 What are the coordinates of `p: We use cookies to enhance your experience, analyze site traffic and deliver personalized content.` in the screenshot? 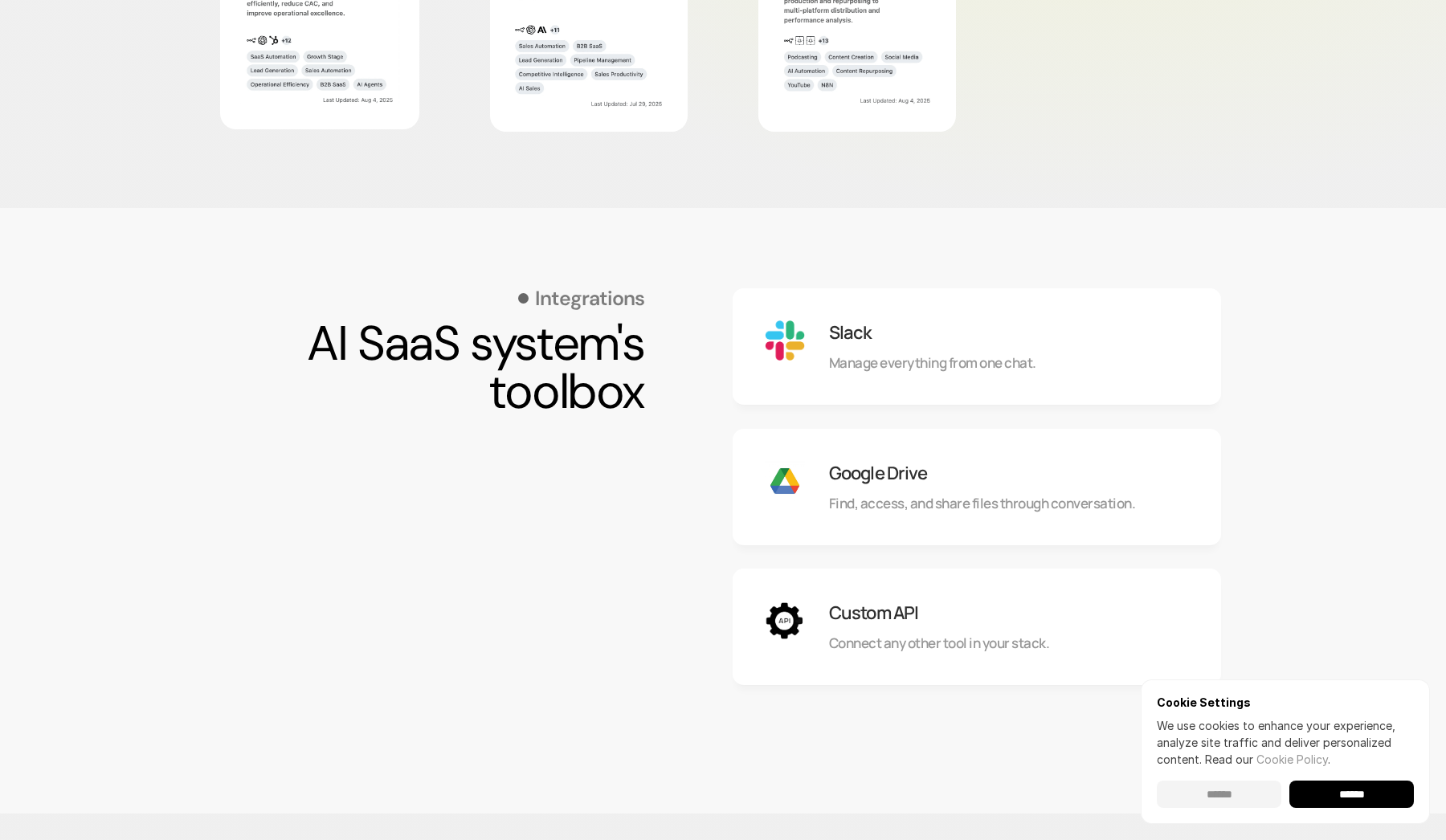 It's located at (1285, 742).